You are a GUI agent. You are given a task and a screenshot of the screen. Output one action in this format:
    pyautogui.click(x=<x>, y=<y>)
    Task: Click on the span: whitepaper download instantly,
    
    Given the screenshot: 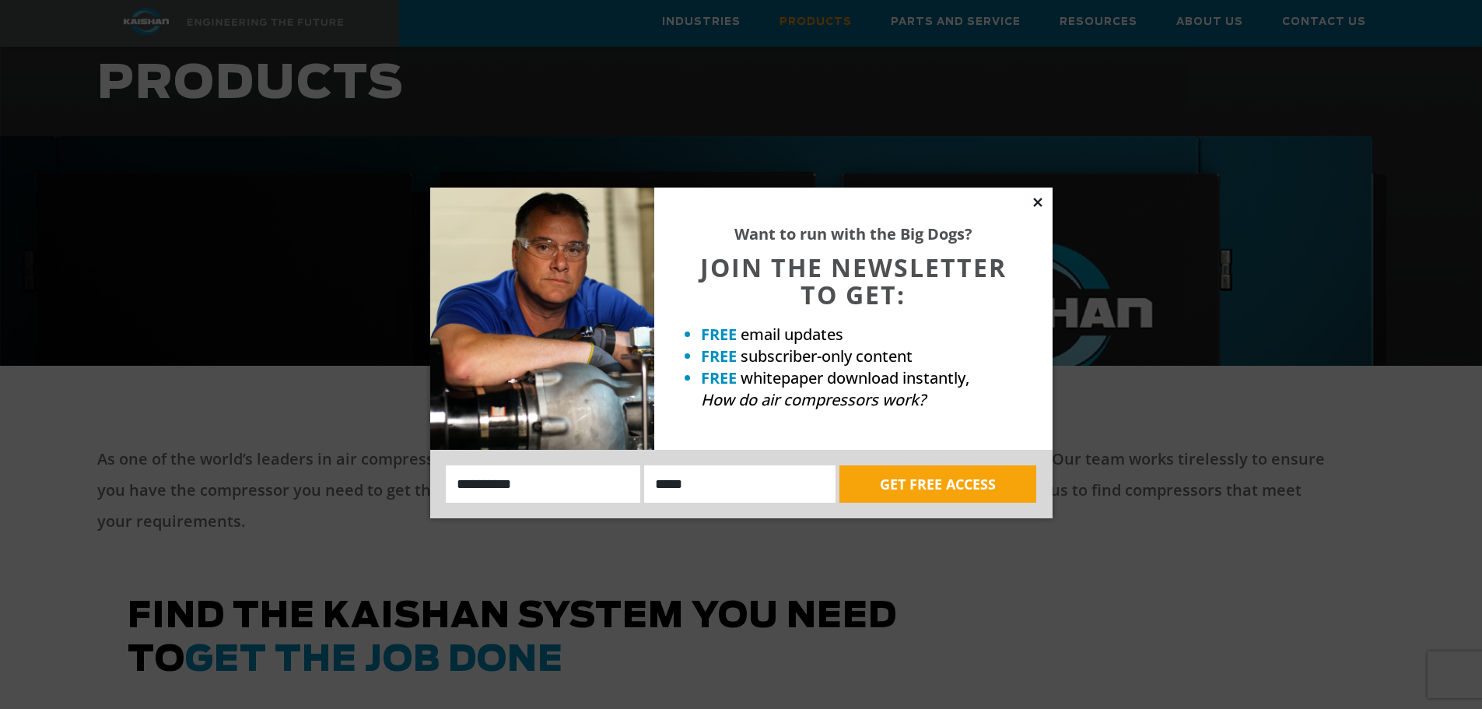 What is the action you would take?
    pyautogui.click(x=855, y=377)
    